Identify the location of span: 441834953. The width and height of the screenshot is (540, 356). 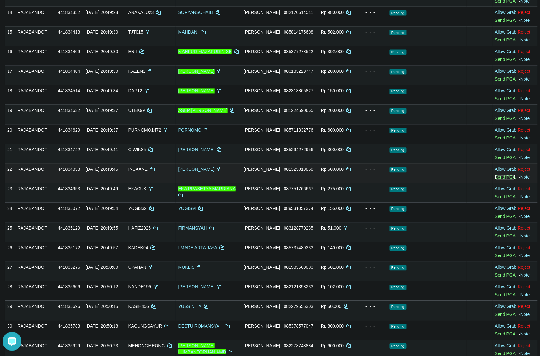
(69, 189).